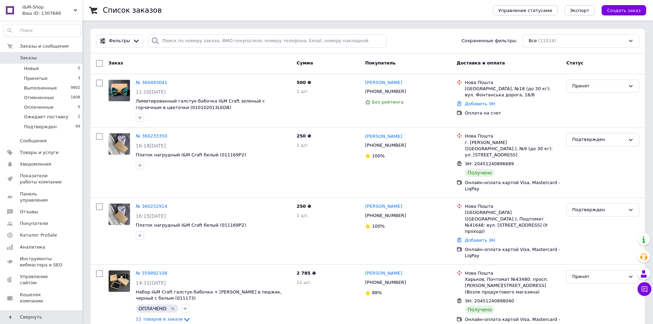 The height and width of the screenshot is (324, 653). I want to click on a: № 360233350, so click(151, 136).